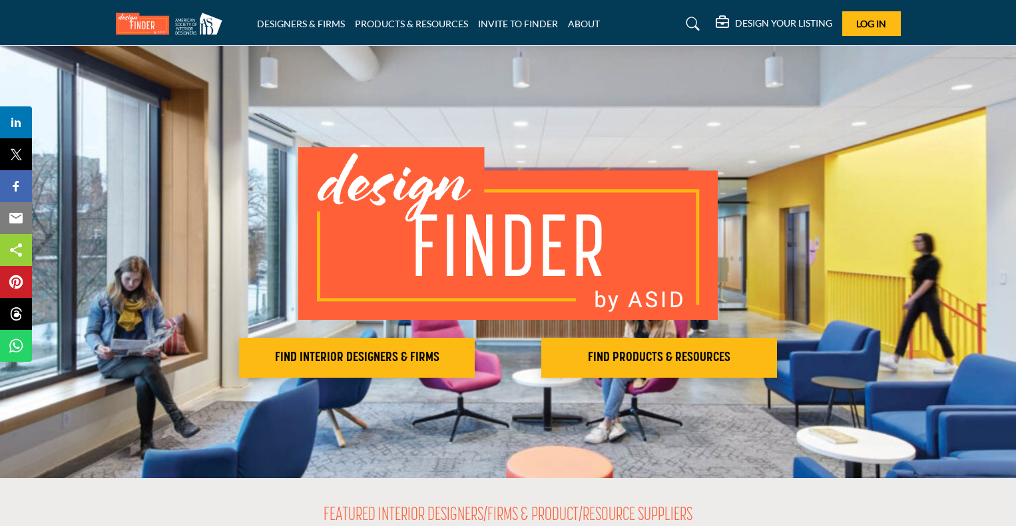  Describe the element at coordinates (508, 234) in the screenshot. I see `img: image` at that location.